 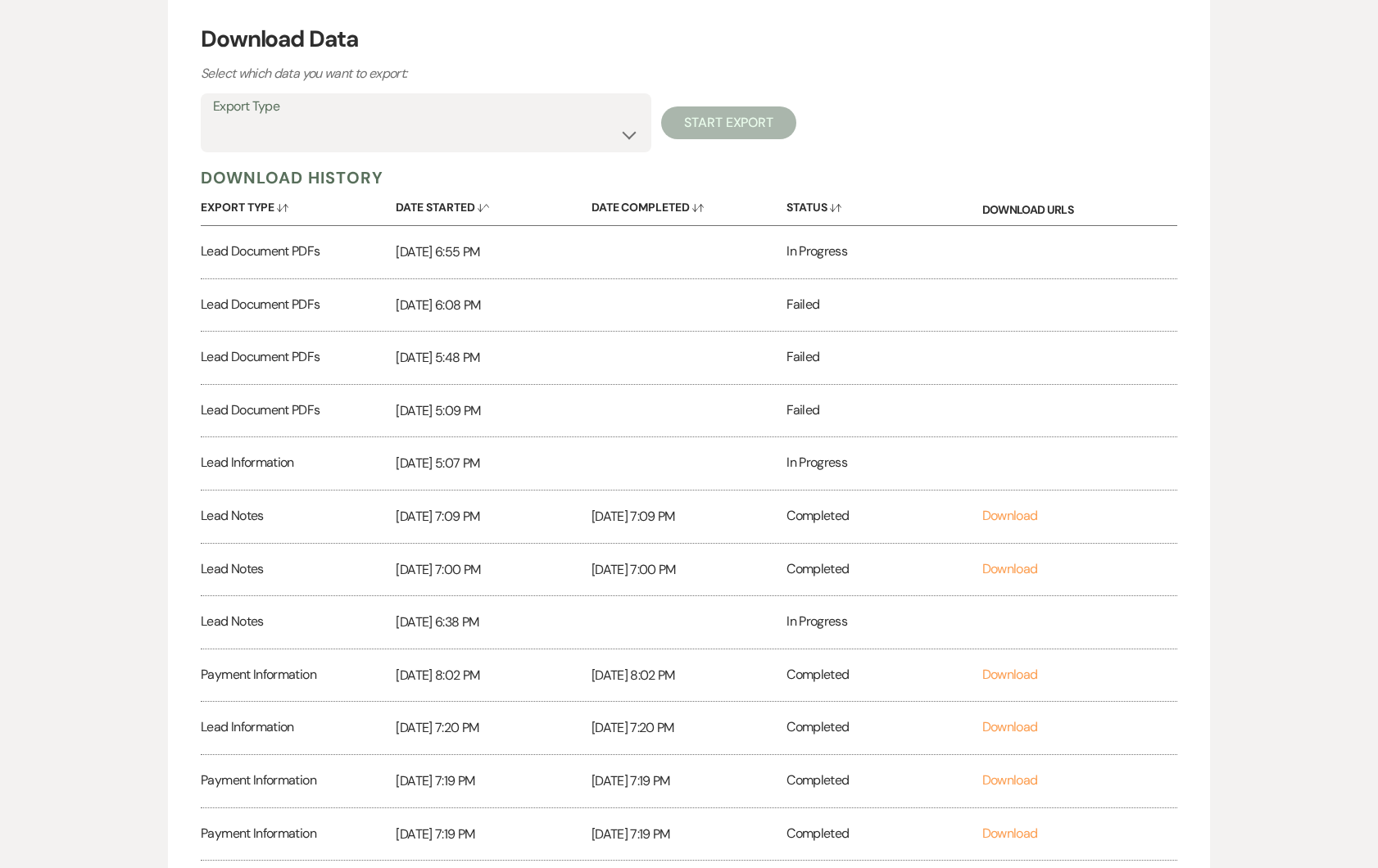 What do you see at coordinates (689, 204) in the screenshot?
I see `button: Date Completed` at bounding box center [689, 204].